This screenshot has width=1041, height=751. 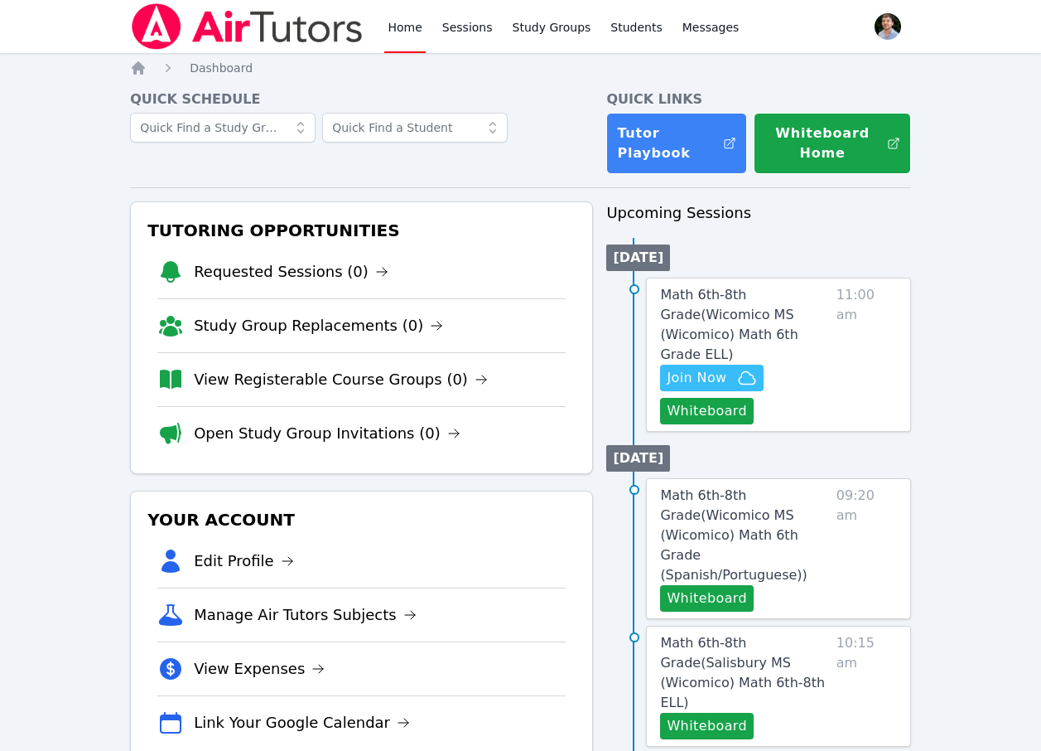 What do you see at coordinates (745, 673) in the screenshot?
I see `a: Math 6th-8th Grade(Salisbury MS (Wicomico) Math 6th-8th ELL)` at bounding box center [745, 673].